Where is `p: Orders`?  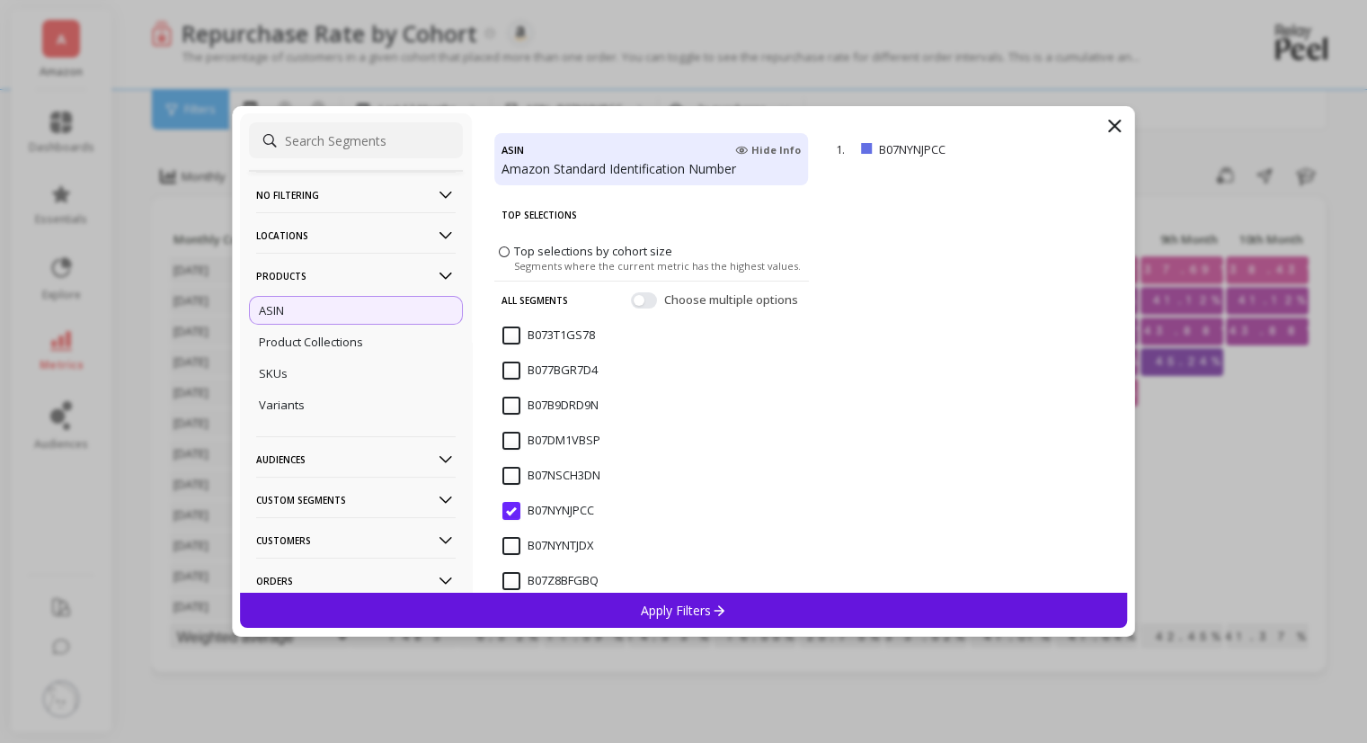
p: Orders is located at coordinates (356, 580).